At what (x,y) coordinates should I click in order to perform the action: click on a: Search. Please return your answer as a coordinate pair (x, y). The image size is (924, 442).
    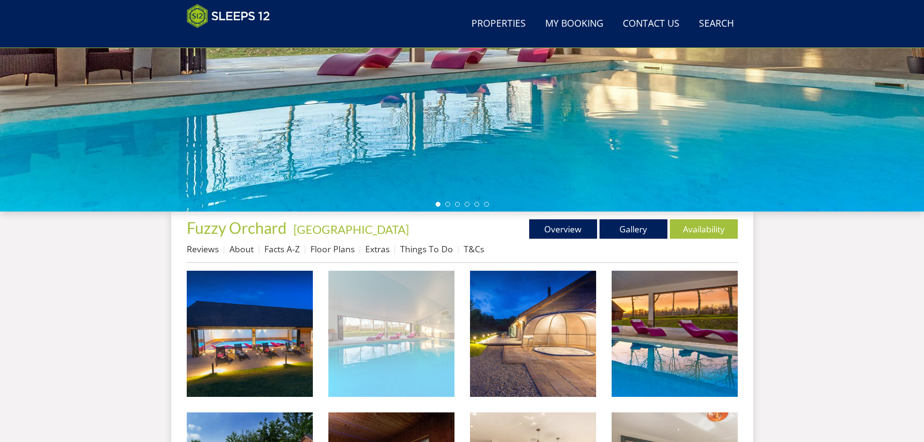
    Looking at the image, I should click on (717, 24).